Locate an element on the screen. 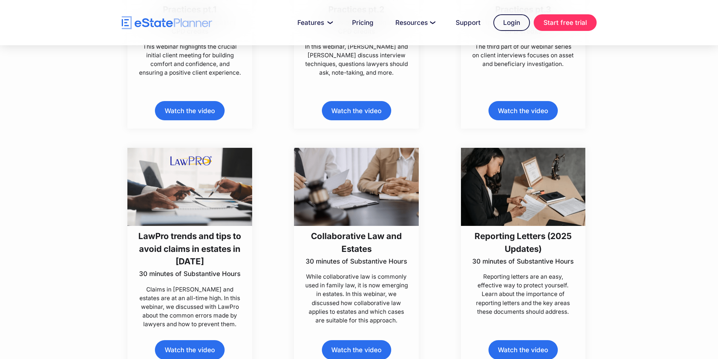  p: Reporting letters are an easy, effective way to protect yourself. Learn about the importance of r... is located at coordinates (523, 294).